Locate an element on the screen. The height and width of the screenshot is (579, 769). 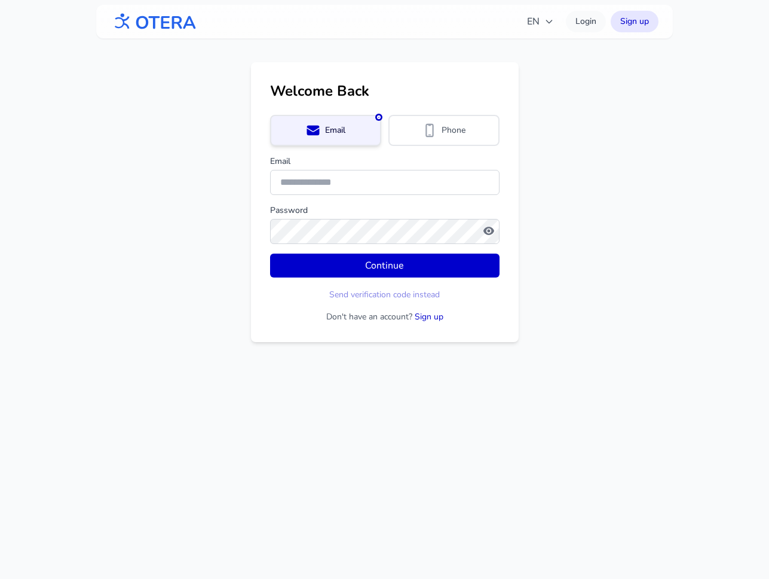
button: EN is located at coordinates (540, 22).